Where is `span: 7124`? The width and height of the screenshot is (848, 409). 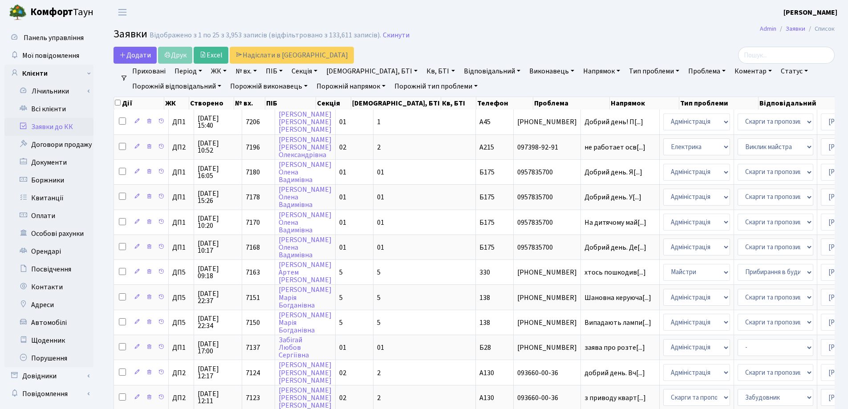 span: 7124 is located at coordinates (253, 373).